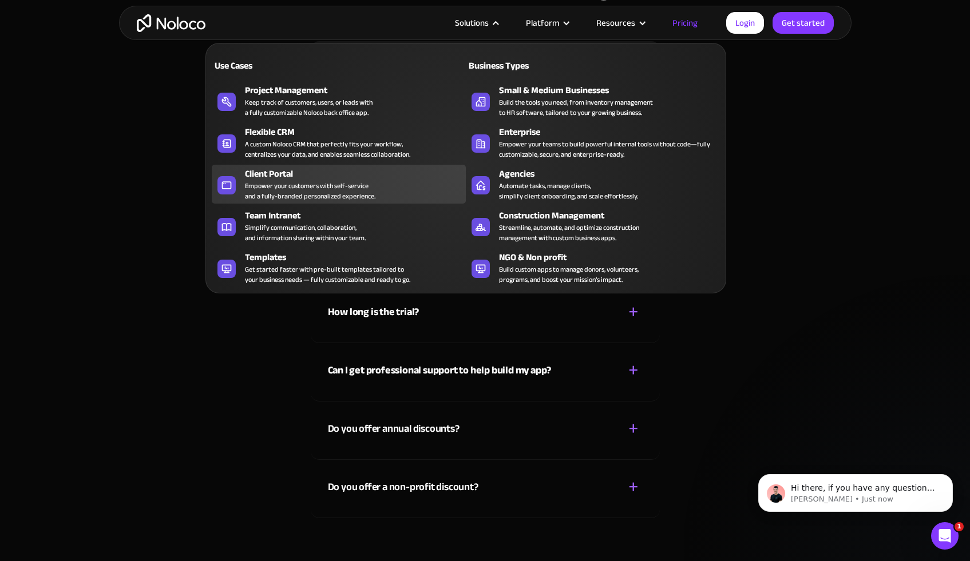 Image resolution: width=970 pixels, height=561 pixels. I want to click on div: Construction Management, so click(612, 216).